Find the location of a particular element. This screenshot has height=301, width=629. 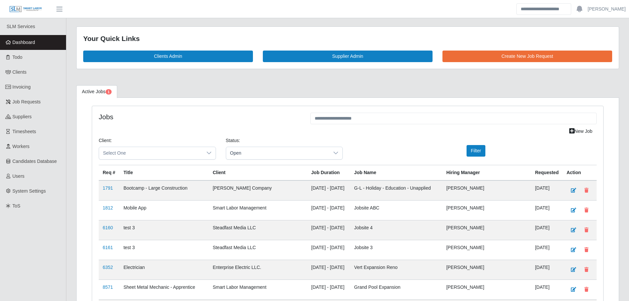

td: Bootcamp - Large Construction is located at coordinates (164, 190).